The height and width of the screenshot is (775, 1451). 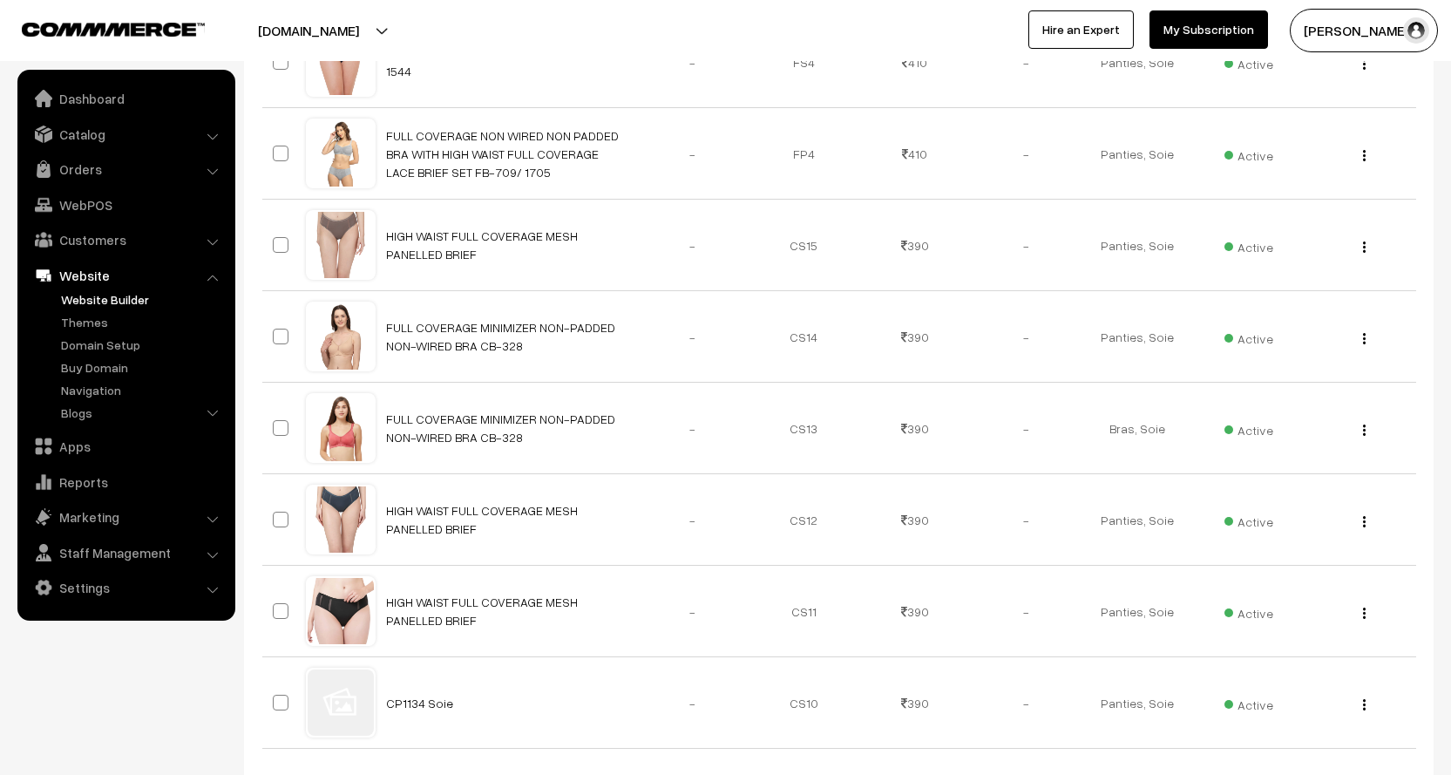 I want to click on a: Settings, so click(x=125, y=587).